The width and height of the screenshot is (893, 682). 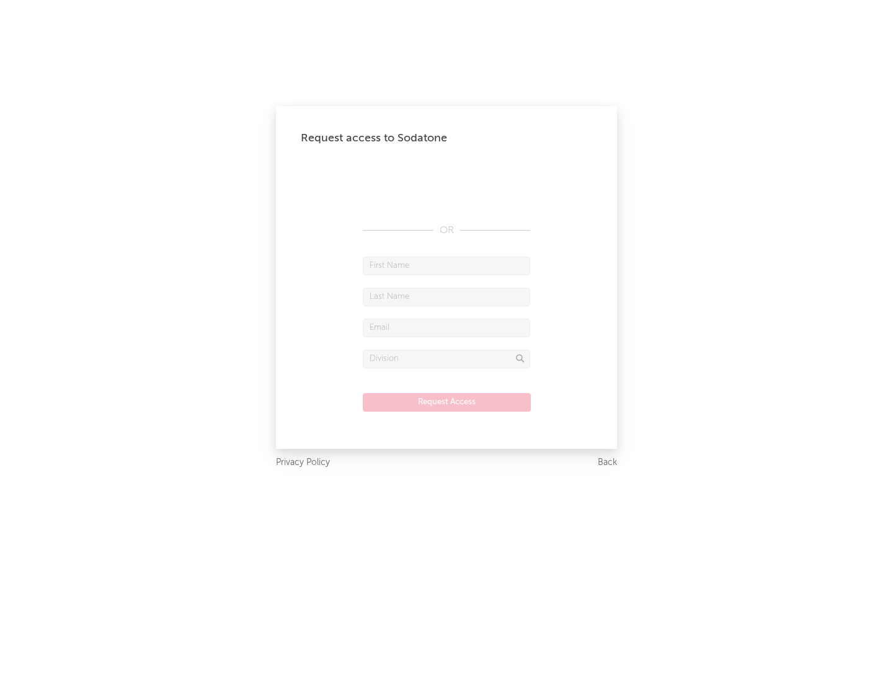 What do you see at coordinates (446, 402) in the screenshot?
I see `button: Request Access` at bounding box center [446, 402].